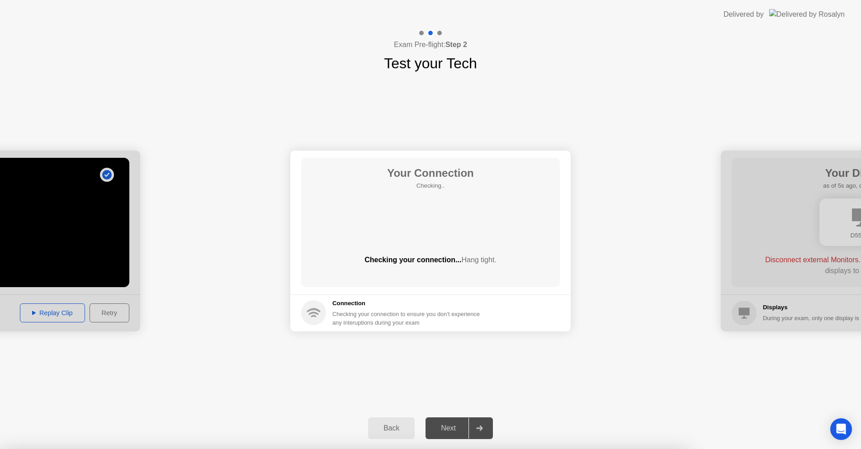 The image size is (861, 449). Describe the element at coordinates (456, 44) in the screenshot. I see `b: Step 2` at that location.